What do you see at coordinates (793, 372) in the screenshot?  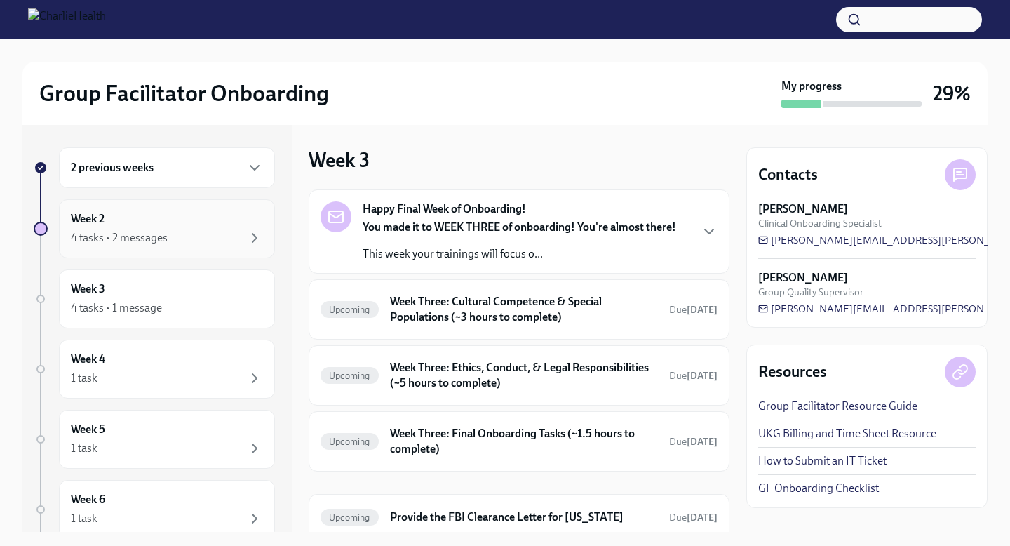 I see `h4: Resources` at bounding box center [793, 372].